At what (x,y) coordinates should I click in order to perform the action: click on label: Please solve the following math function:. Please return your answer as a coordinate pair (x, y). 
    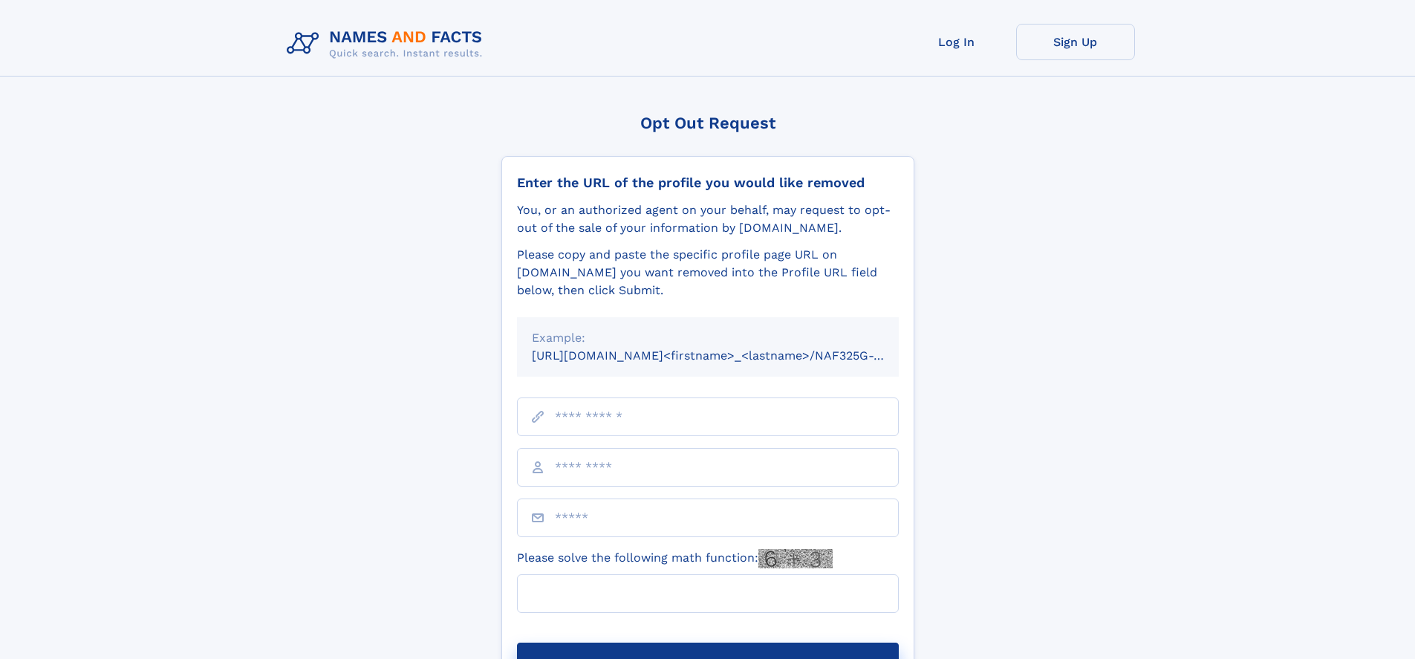
    Looking at the image, I should click on (675, 559).